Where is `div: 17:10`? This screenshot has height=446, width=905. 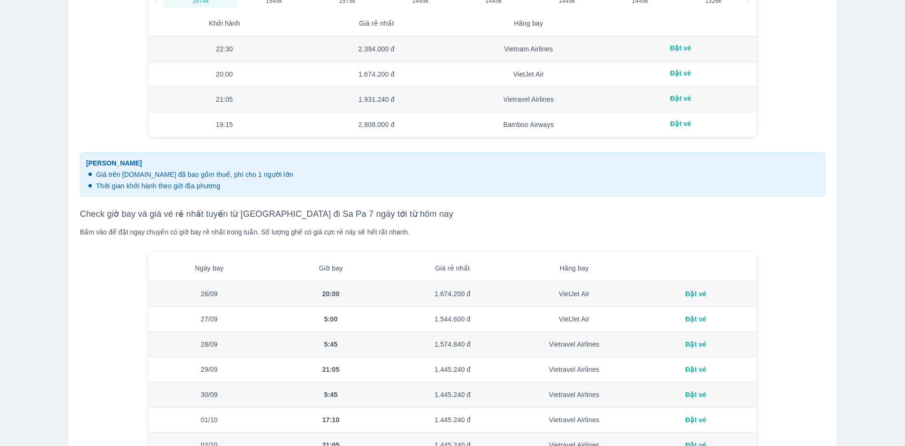 div: 17:10 is located at coordinates (331, 420).